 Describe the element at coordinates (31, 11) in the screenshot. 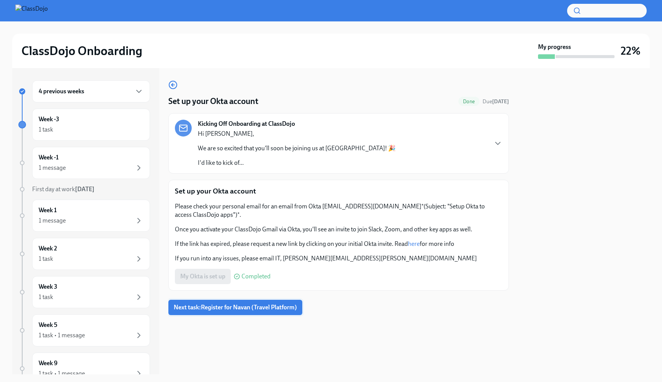

I see `img: ClassDojo` at that location.